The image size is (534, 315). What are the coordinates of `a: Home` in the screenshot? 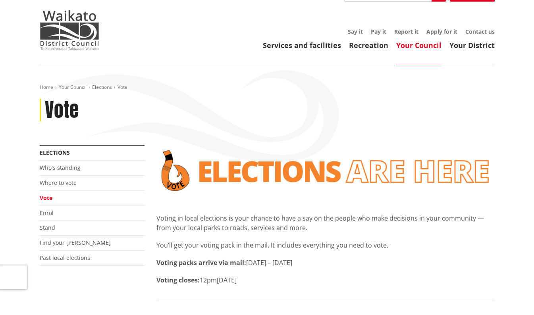 It's located at (46, 87).